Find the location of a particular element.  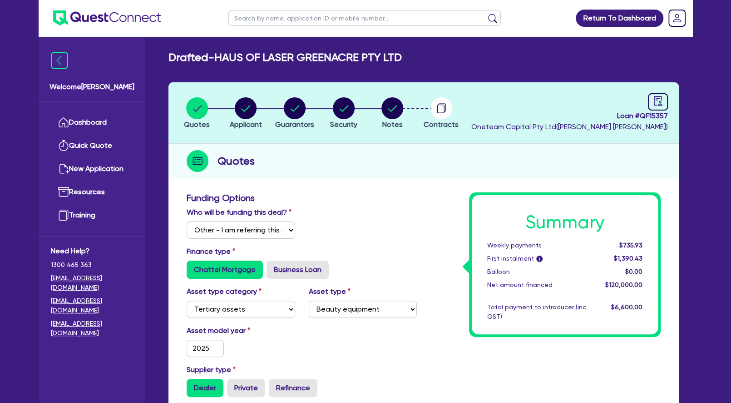

label: Private is located at coordinates (246, 388).